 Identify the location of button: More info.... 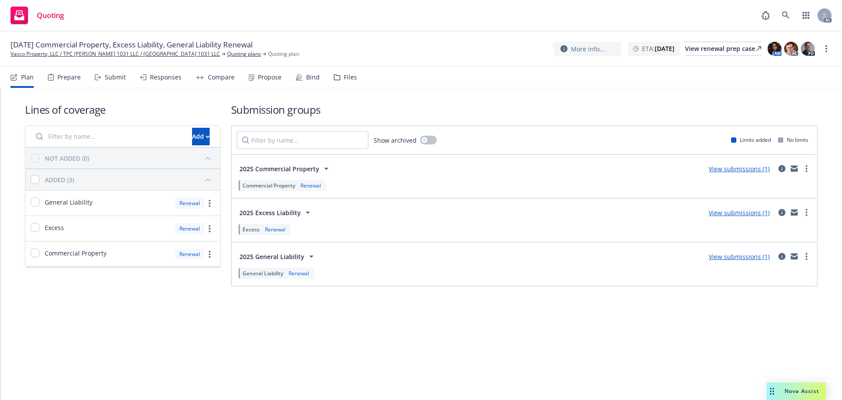
(587, 49).